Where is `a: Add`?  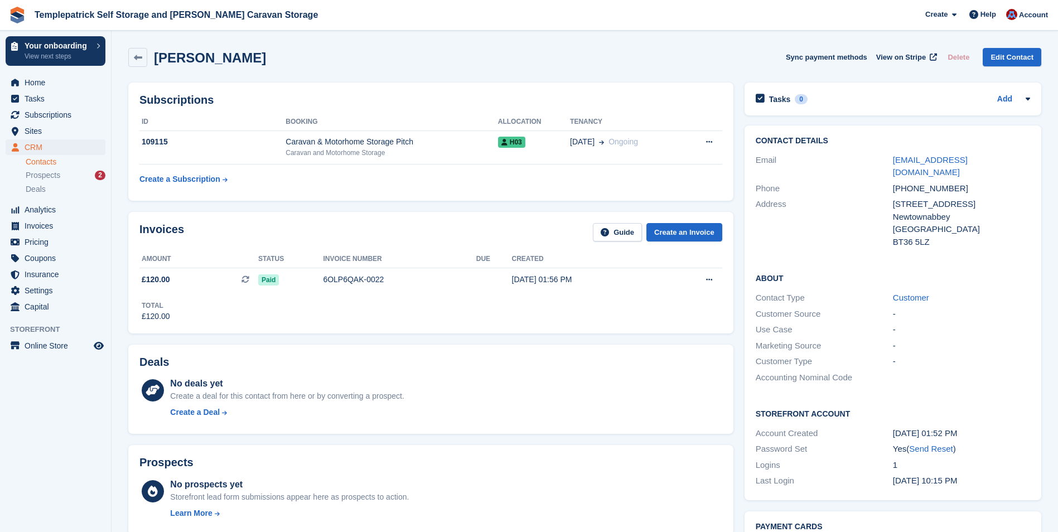
a: Add is located at coordinates (1005, 99).